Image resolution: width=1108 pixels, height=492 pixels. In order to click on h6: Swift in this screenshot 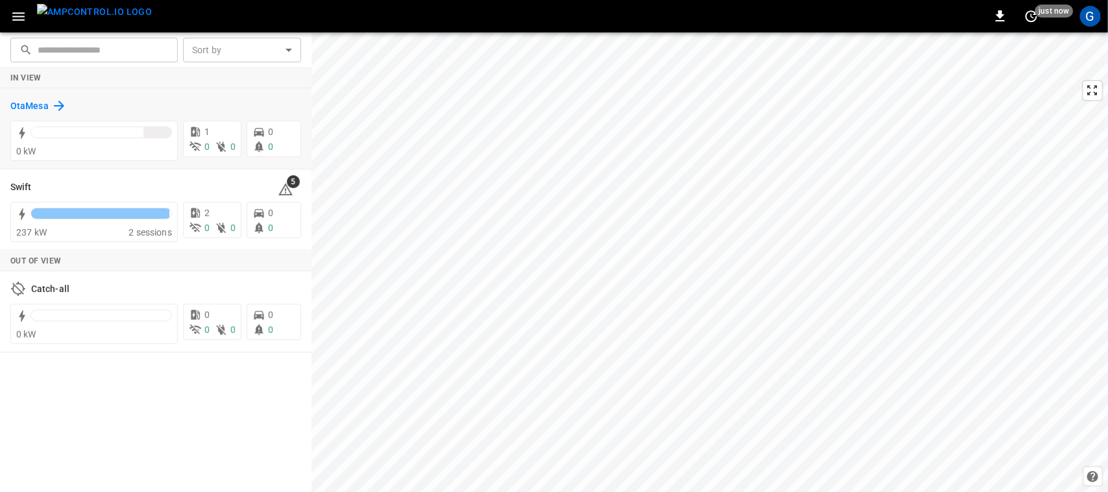, I will do `click(21, 188)`.